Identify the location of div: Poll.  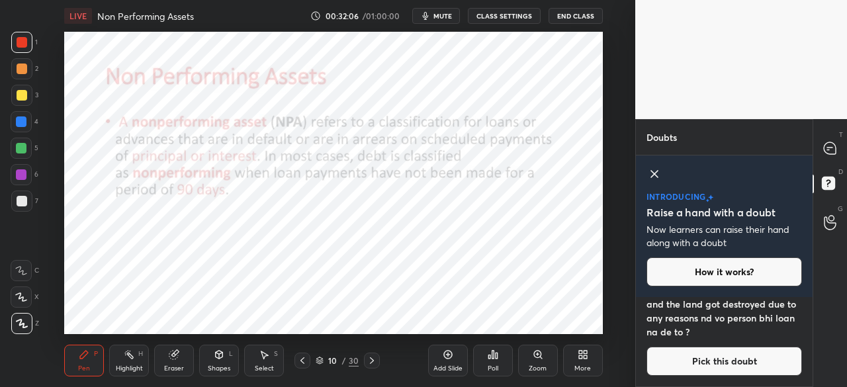
(493, 368).